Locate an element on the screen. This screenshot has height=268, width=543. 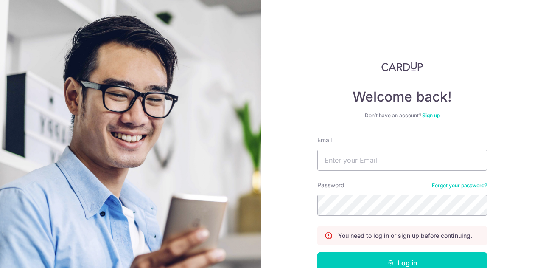
p: You need to log in or sign up before continuing. is located at coordinates (405, 236).